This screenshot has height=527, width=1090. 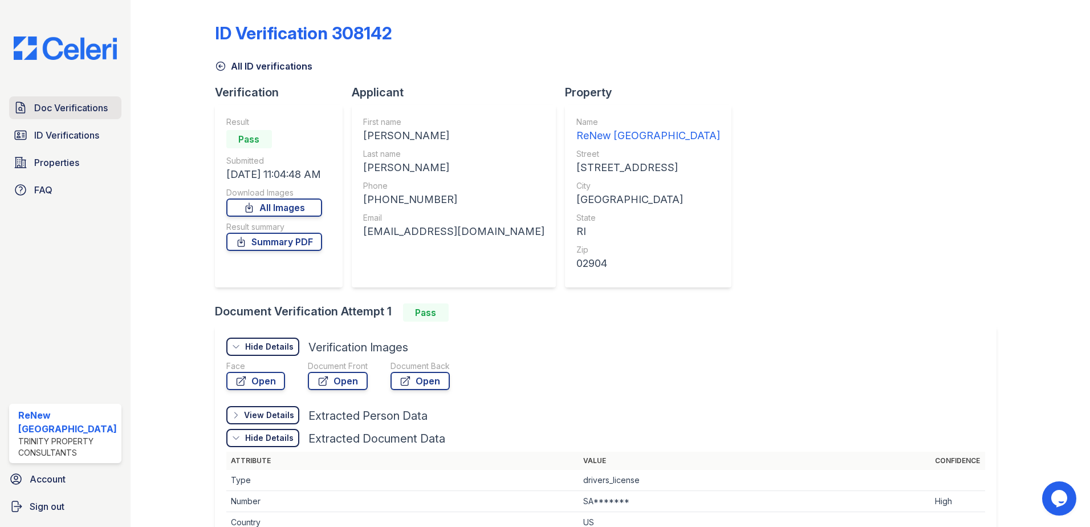 I want to click on div: Name, so click(x=648, y=122).